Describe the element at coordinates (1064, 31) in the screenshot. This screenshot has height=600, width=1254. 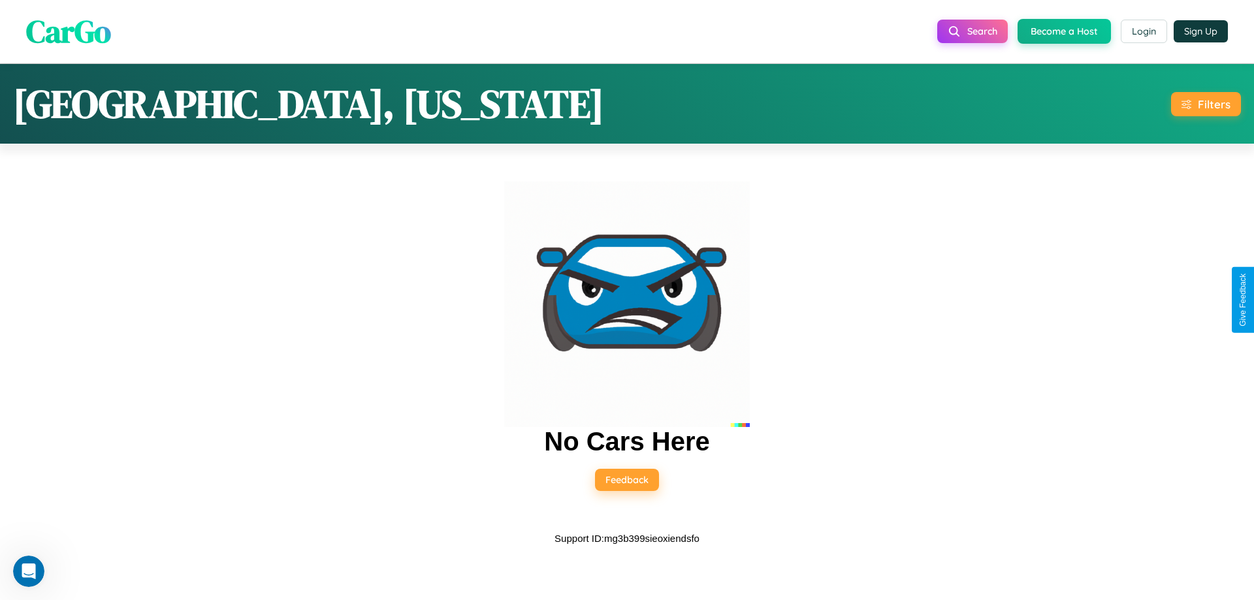
I see `button: Become a Host` at that location.